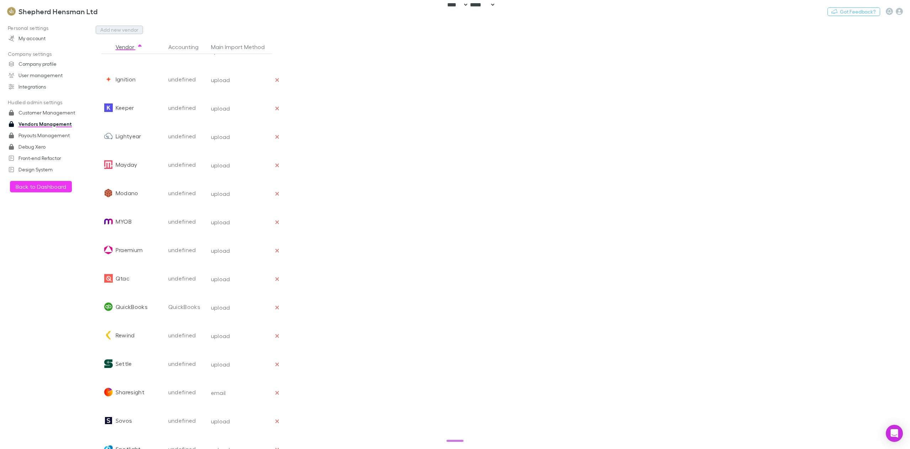 The width and height of the screenshot is (910, 449). What do you see at coordinates (129, 250) in the screenshot?
I see `div: Praemium` at bounding box center [129, 250].